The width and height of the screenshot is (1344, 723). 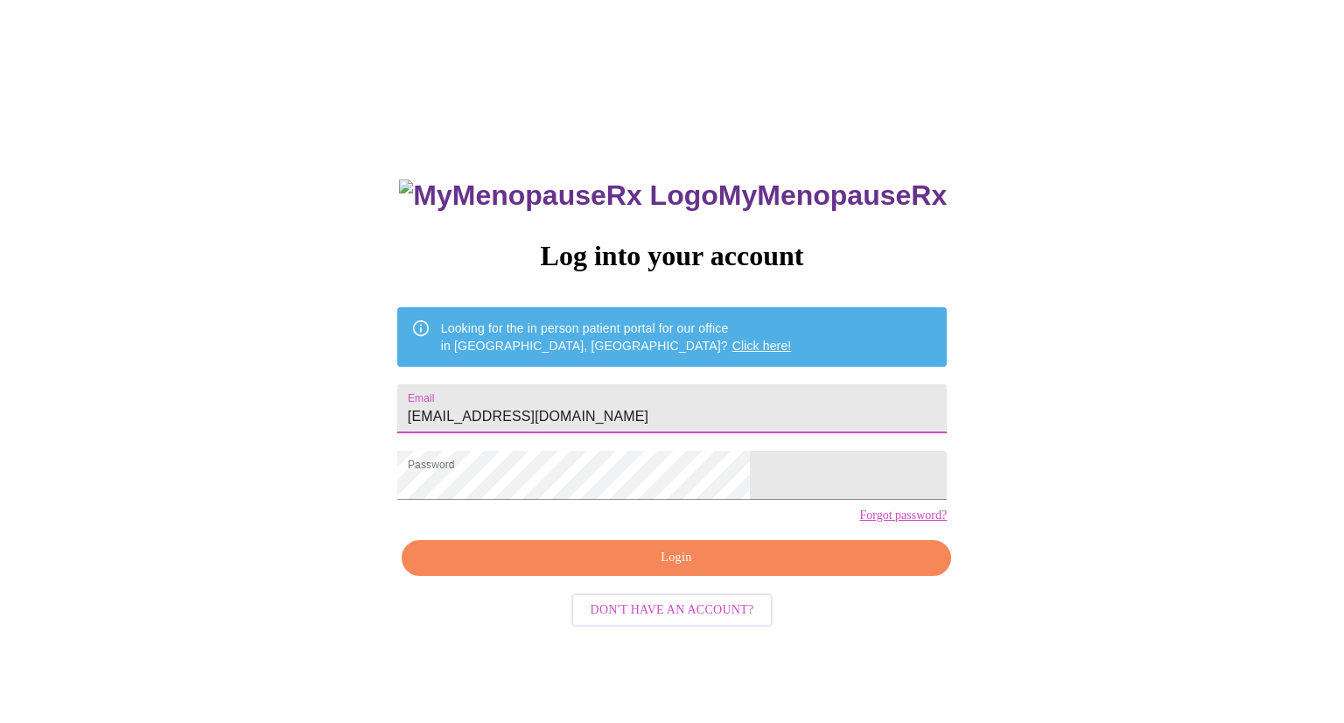 I want to click on button: Login, so click(x=676, y=557).